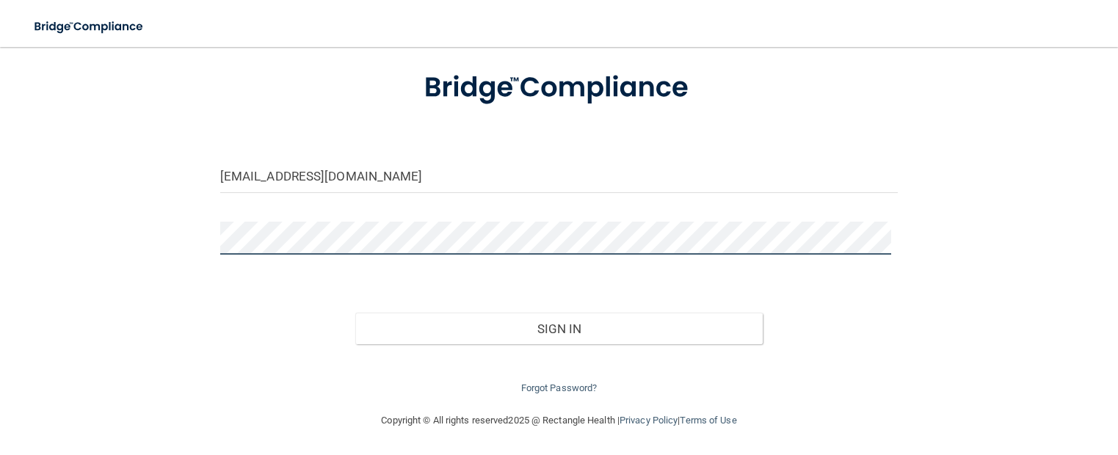 The height and width of the screenshot is (455, 1118). I want to click on input: Email, so click(559, 176).